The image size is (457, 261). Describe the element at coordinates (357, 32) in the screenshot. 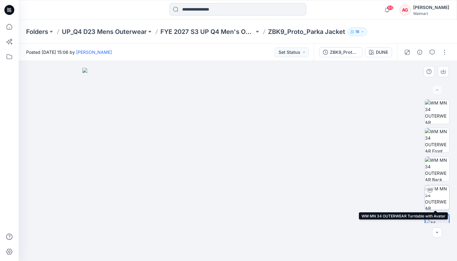

I see `p: 18` at that location.